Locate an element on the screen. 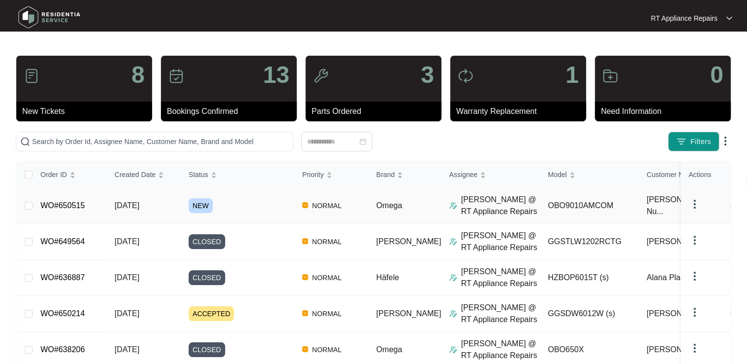  p: RT Appliance Repairs is located at coordinates (684, 18).